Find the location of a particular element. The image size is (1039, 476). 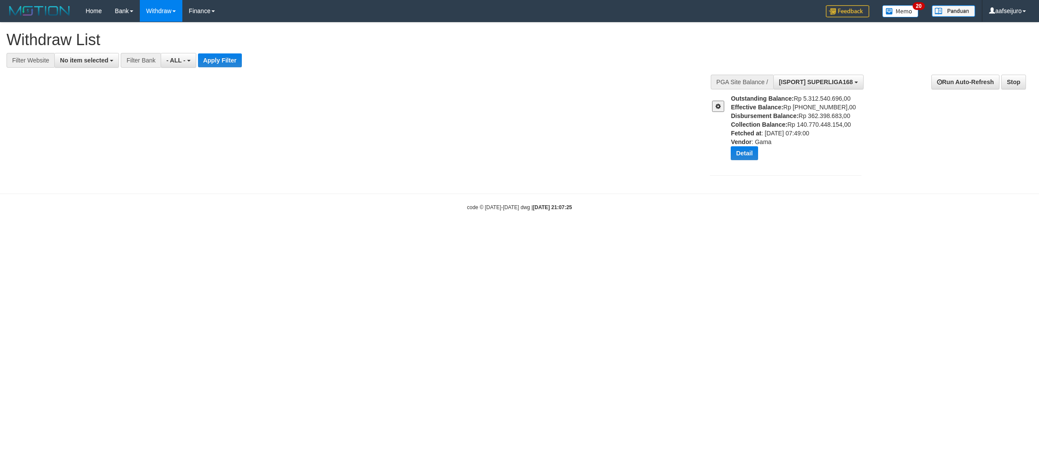

b: Outstanding Balance: is located at coordinates (762, 99).